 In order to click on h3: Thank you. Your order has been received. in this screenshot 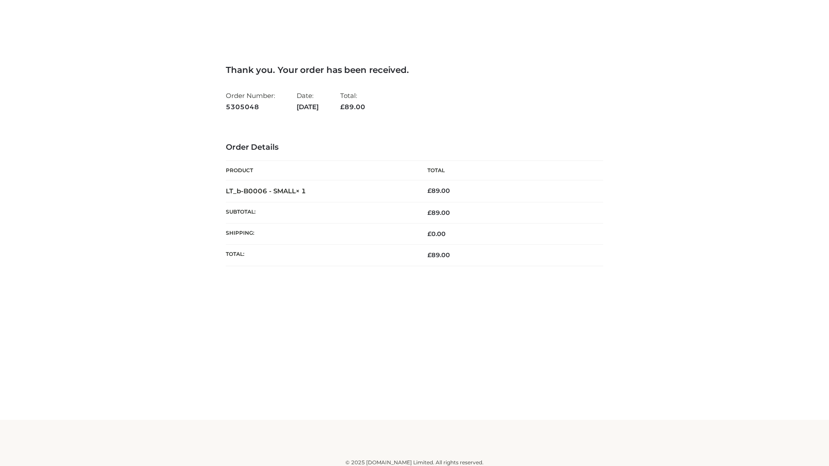, I will do `click(414, 70)`.